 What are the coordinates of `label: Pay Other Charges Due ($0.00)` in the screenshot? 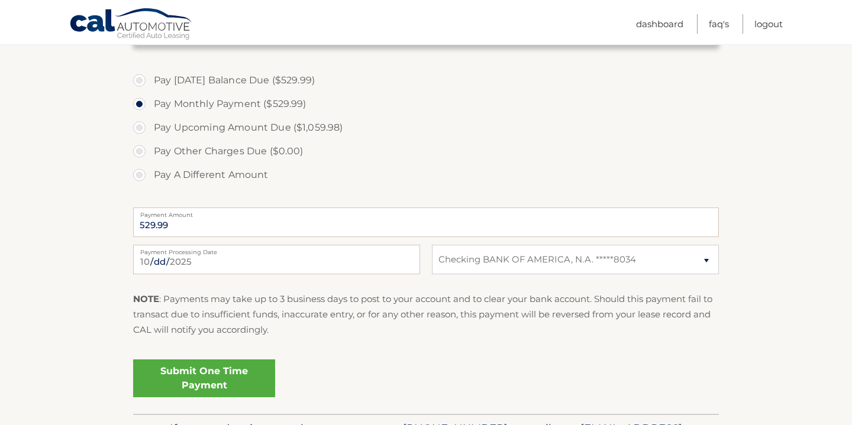 It's located at (426, 151).